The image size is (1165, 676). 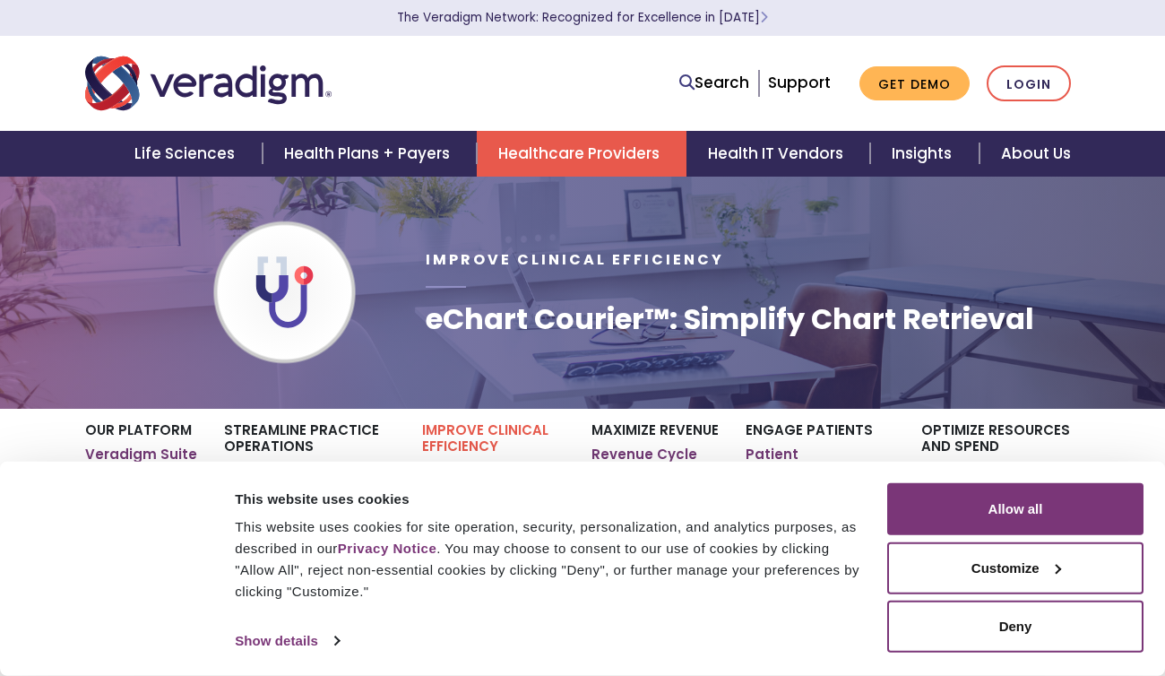 What do you see at coordinates (820, 471) in the screenshot?
I see `a: Patient Engagement Platform` at bounding box center [820, 471].